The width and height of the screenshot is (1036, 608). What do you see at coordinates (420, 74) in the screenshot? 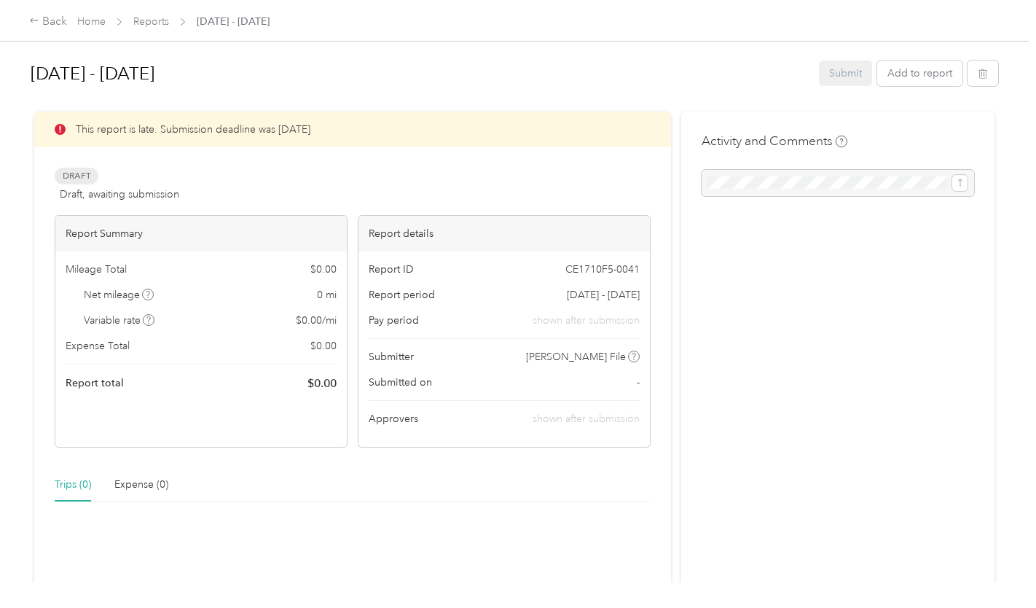
I see `h1: May 1 - 31, 2025` at bounding box center [420, 74].